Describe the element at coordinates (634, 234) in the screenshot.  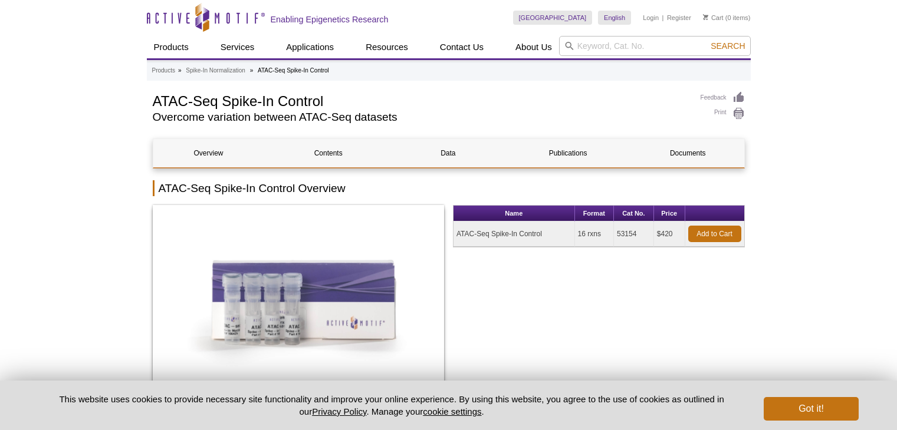
I see `td: 53154` at that location.